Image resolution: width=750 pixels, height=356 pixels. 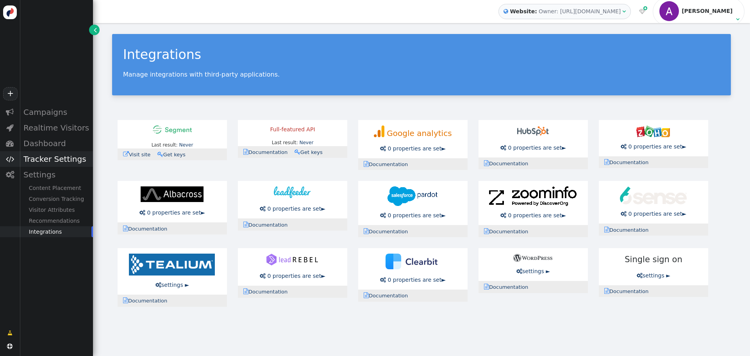 What do you see at coordinates (533, 196) in the screenshot?
I see `img: zoominfo-224x50.png` at bounding box center [533, 196].